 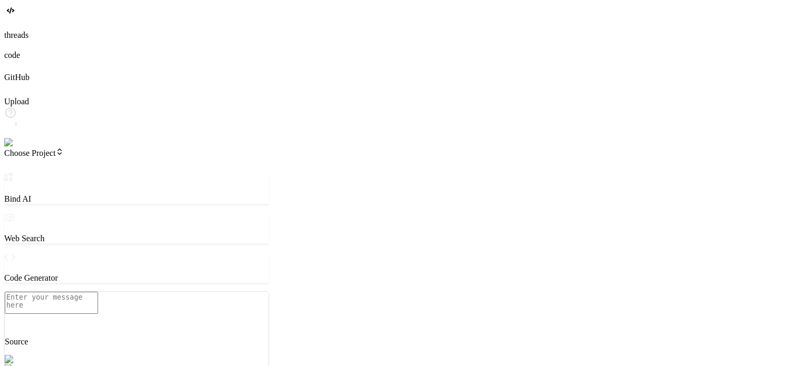 What do you see at coordinates (136, 239) in the screenshot?
I see `p: Web Search` at bounding box center [136, 239].